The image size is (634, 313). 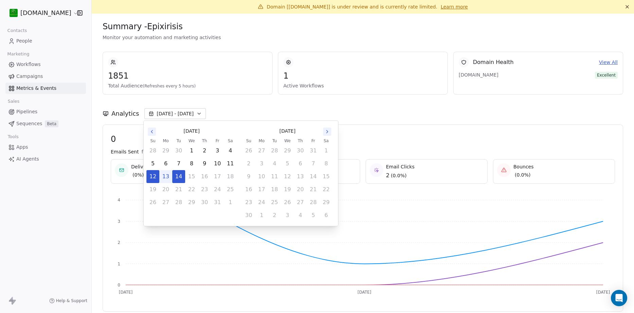 I want to click on button: Thursday, November 27th, 2025, so click(x=300, y=202).